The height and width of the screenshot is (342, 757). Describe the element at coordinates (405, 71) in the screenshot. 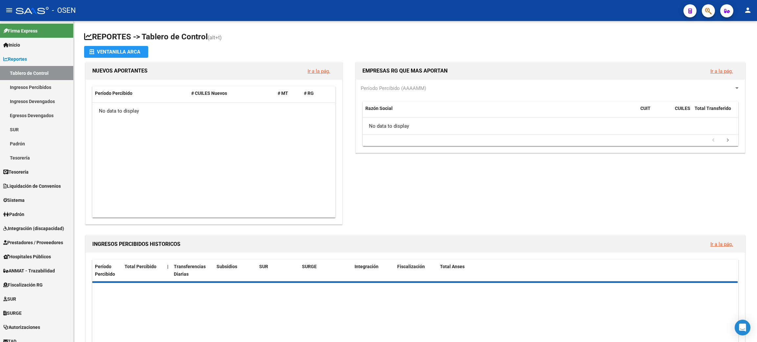

I see `span: EMPRESAS RG QUE MAS APORTAN` at that location.